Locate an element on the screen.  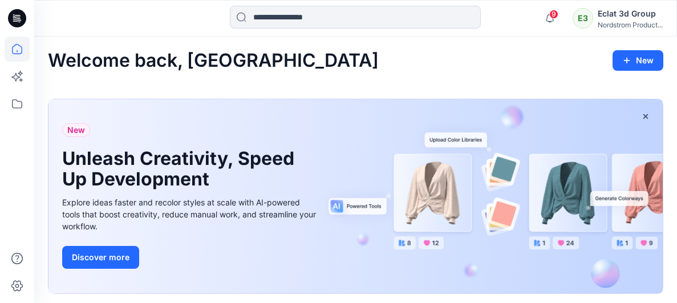
div: Explore ideas faster and recolor styles at scale with AI-powered tools that boost creativity, red... is located at coordinates (191, 214).